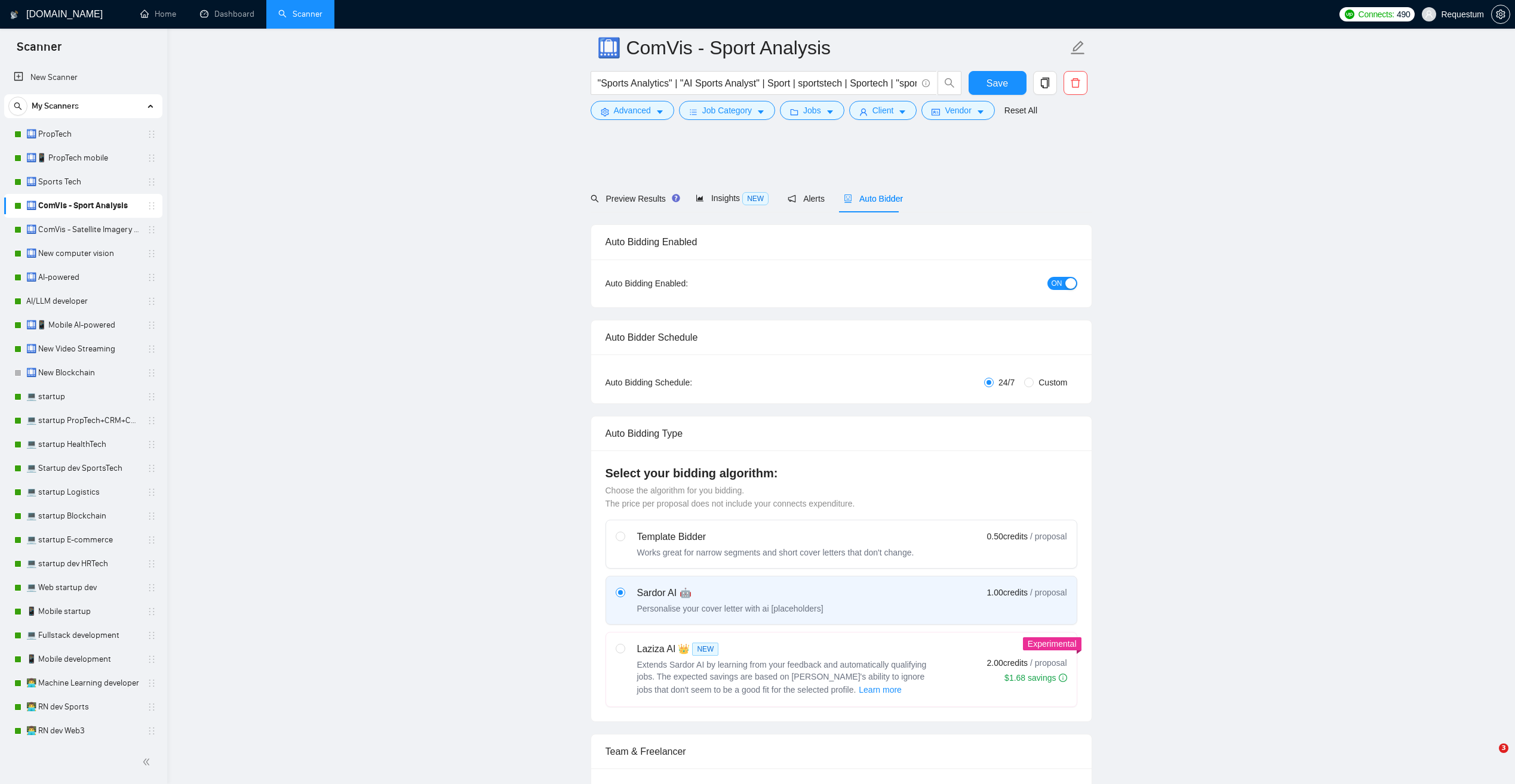 The height and width of the screenshot is (784, 1515). I want to click on img: logo, so click(14, 15).